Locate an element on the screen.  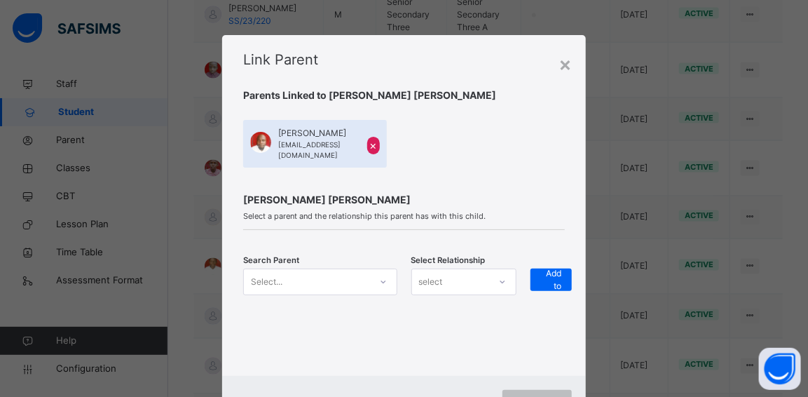
span: Select Relationship is located at coordinates (449, 260).